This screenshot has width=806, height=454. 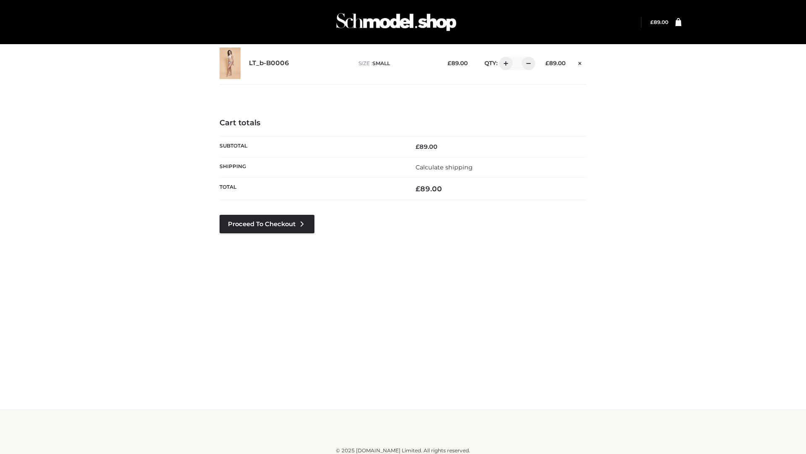 What do you see at coordinates (396, 22) in the screenshot?
I see `img: Schmodel Admin 964` at bounding box center [396, 22].